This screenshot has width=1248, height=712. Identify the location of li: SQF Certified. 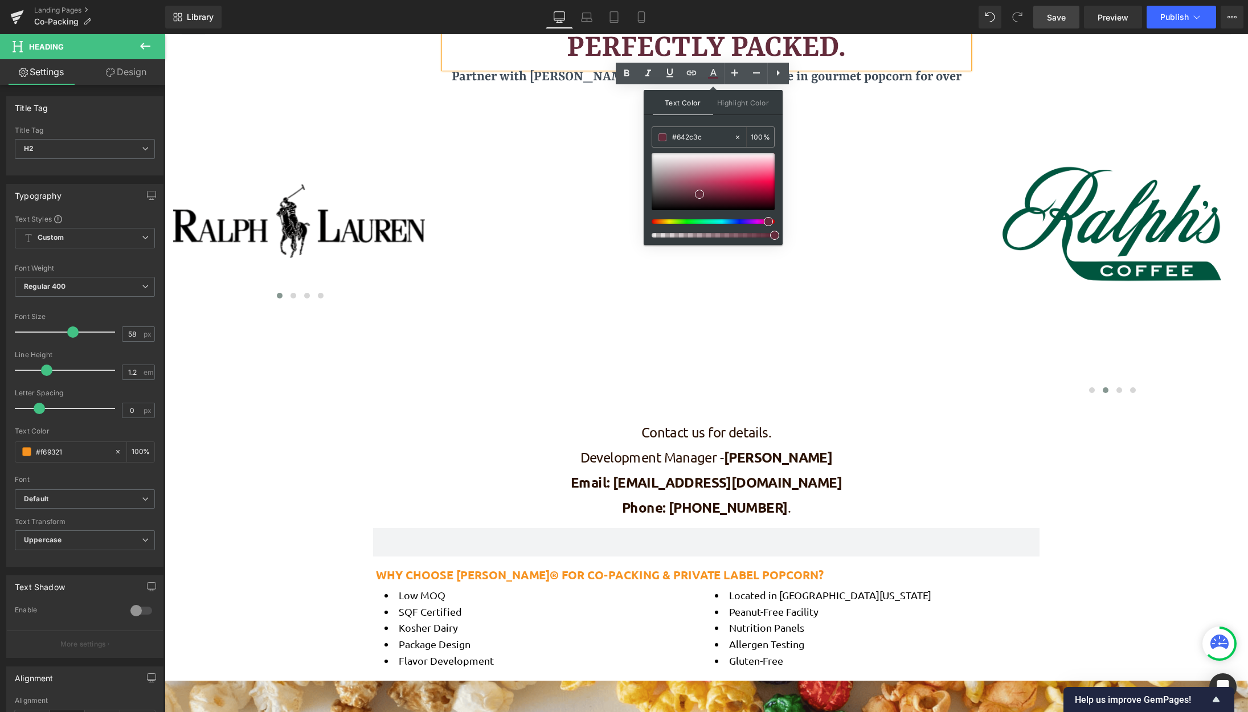
(377, 578).